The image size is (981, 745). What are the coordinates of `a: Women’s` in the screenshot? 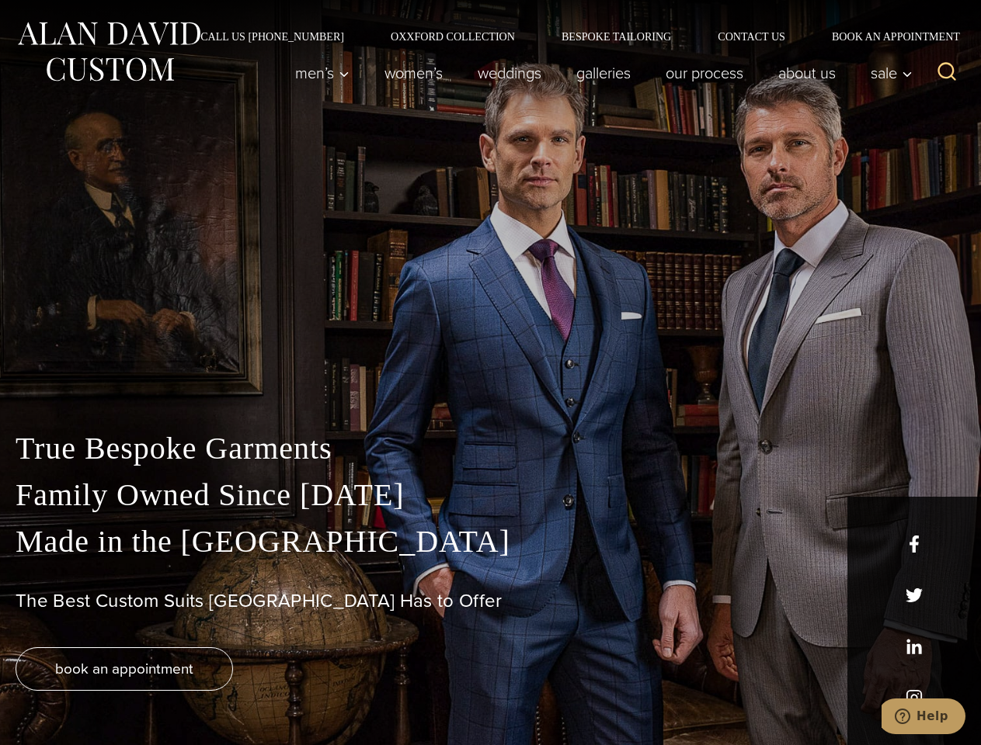 It's located at (414, 73).